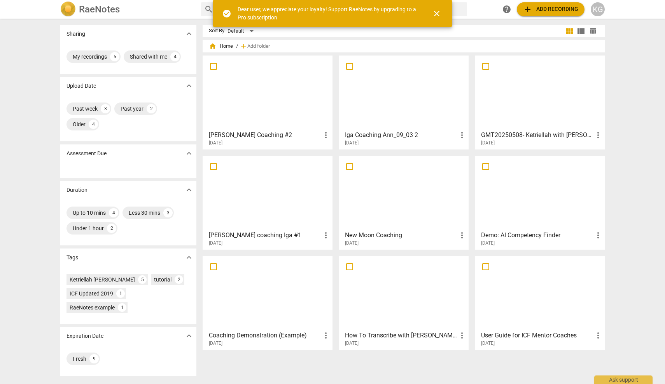  Describe the element at coordinates (77, 190) in the screenshot. I see `p: Duration` at that location.